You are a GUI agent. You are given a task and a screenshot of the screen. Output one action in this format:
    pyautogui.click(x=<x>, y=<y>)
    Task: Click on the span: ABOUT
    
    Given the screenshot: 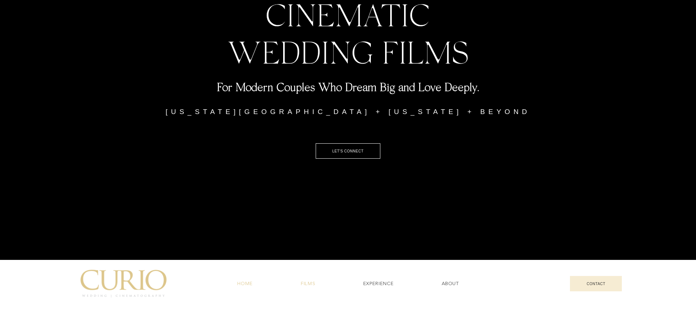 What is the action you would take?
    pyautogui.click(x=450, y=283)
    